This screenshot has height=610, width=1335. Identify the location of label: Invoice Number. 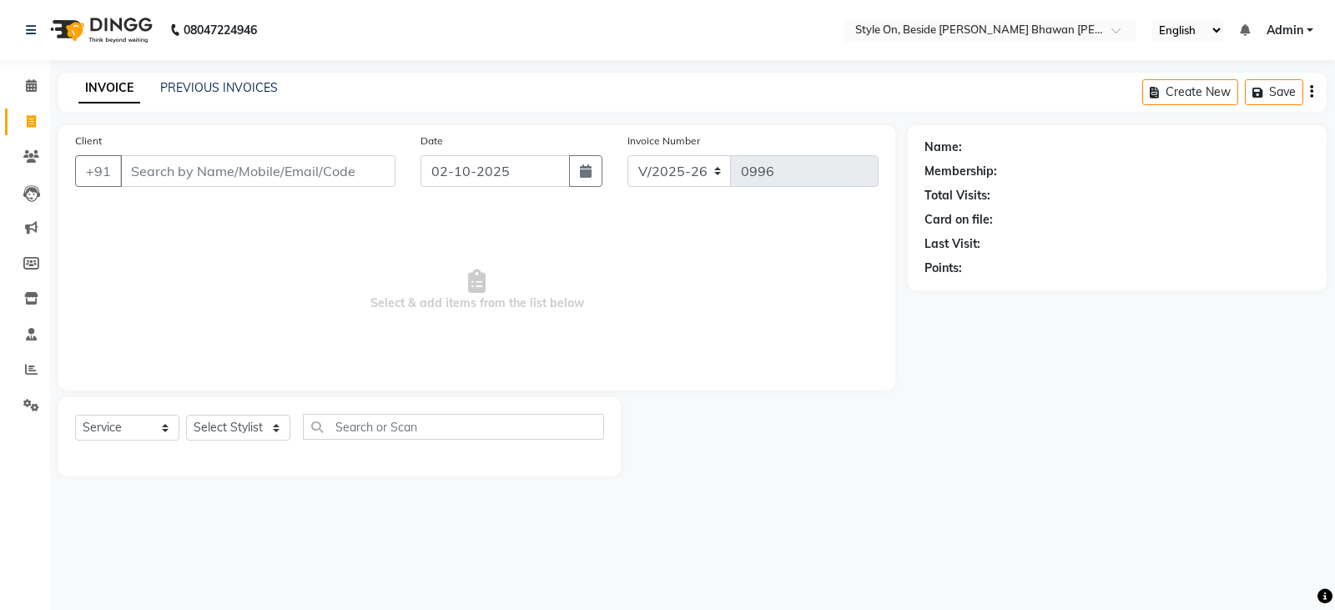
(663, 141).